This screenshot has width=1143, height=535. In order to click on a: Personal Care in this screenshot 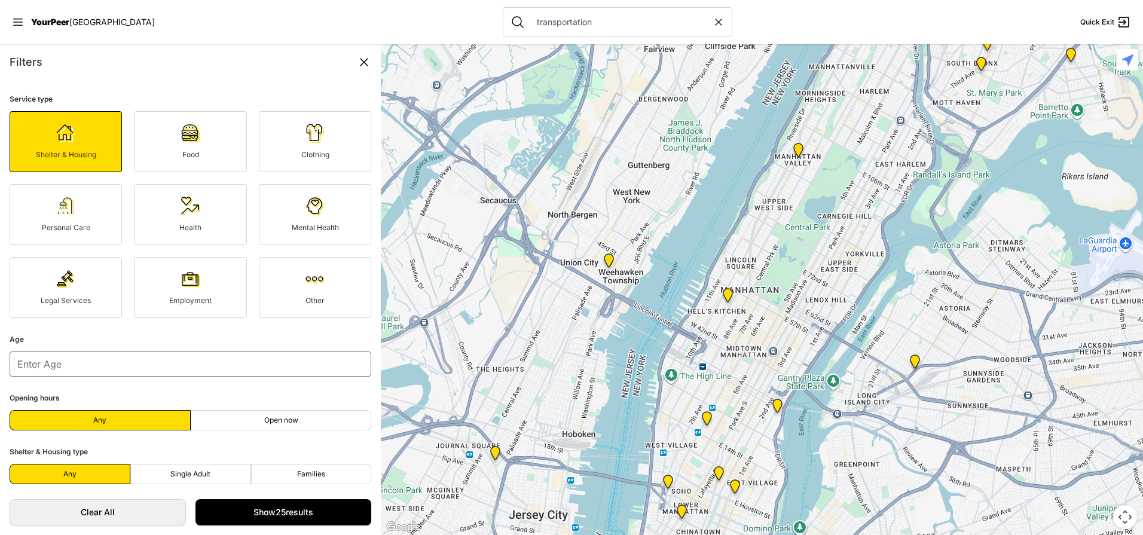, I will do `click(66, 215)`.